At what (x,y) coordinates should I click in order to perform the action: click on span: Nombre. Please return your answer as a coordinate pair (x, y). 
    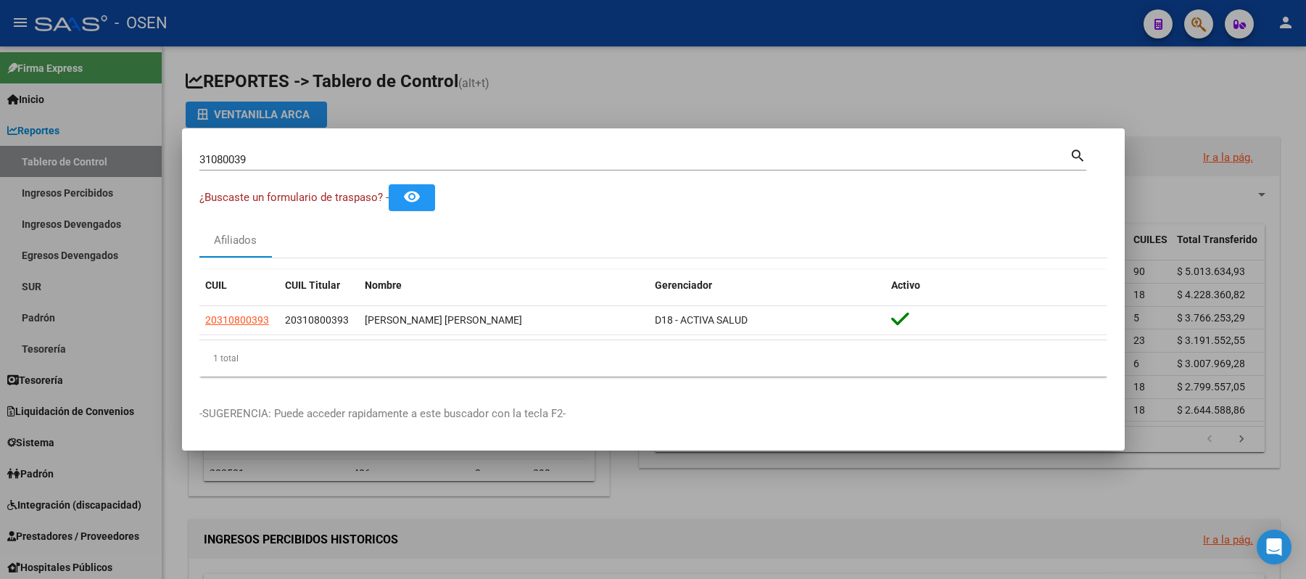
    Looking at the image, I should click on (383, 285).